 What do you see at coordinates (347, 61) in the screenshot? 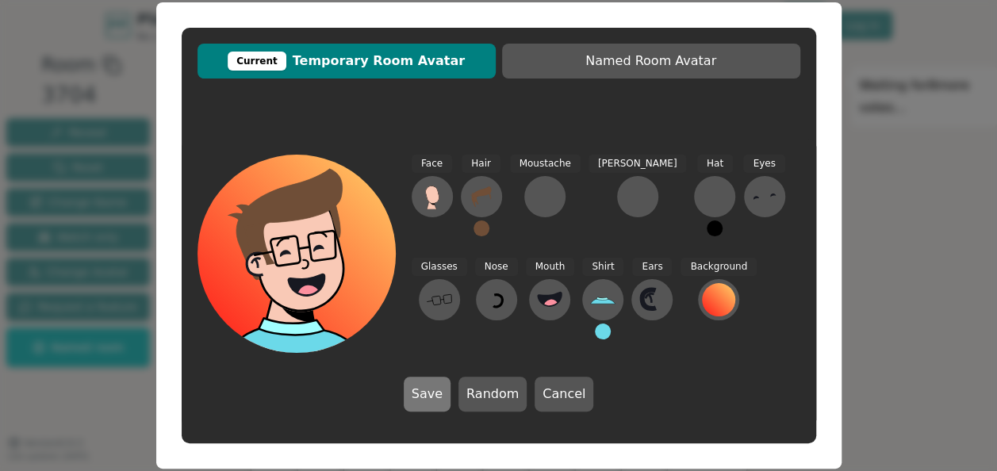
I see `span: Temporary Room Avatar` at bounding box center [347, 61].